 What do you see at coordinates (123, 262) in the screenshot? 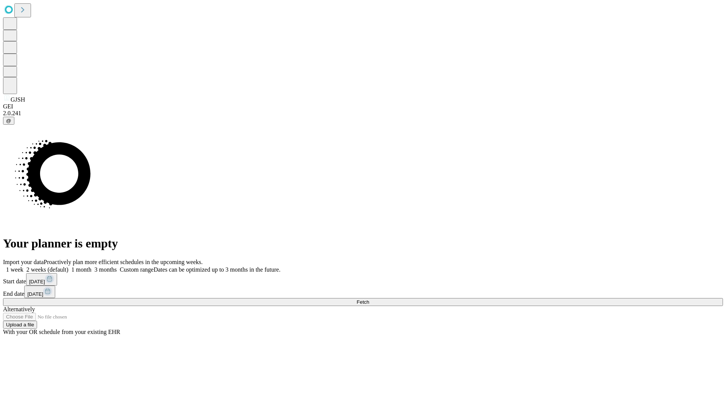
I see `span: Proactively plan more efficient schedules in the upcoming weeks.` at bounding box center [123, 262].